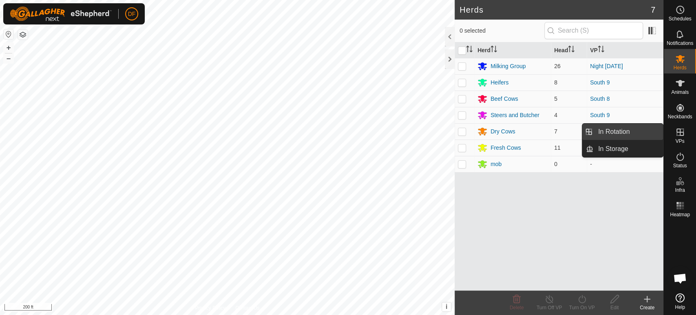 Image resolution: width=696 pixels, height=315 pixels. Describe the element at coordinates (512, 50) in the screenshot. I see `th: Herd` at that location.